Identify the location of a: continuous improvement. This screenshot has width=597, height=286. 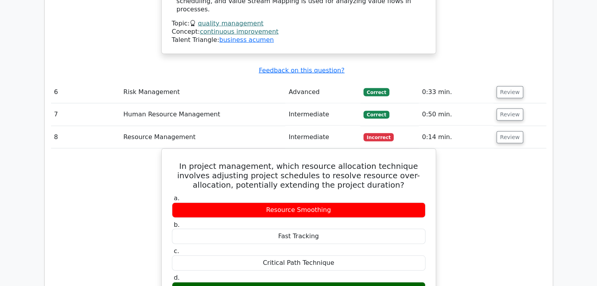
(239, 31).